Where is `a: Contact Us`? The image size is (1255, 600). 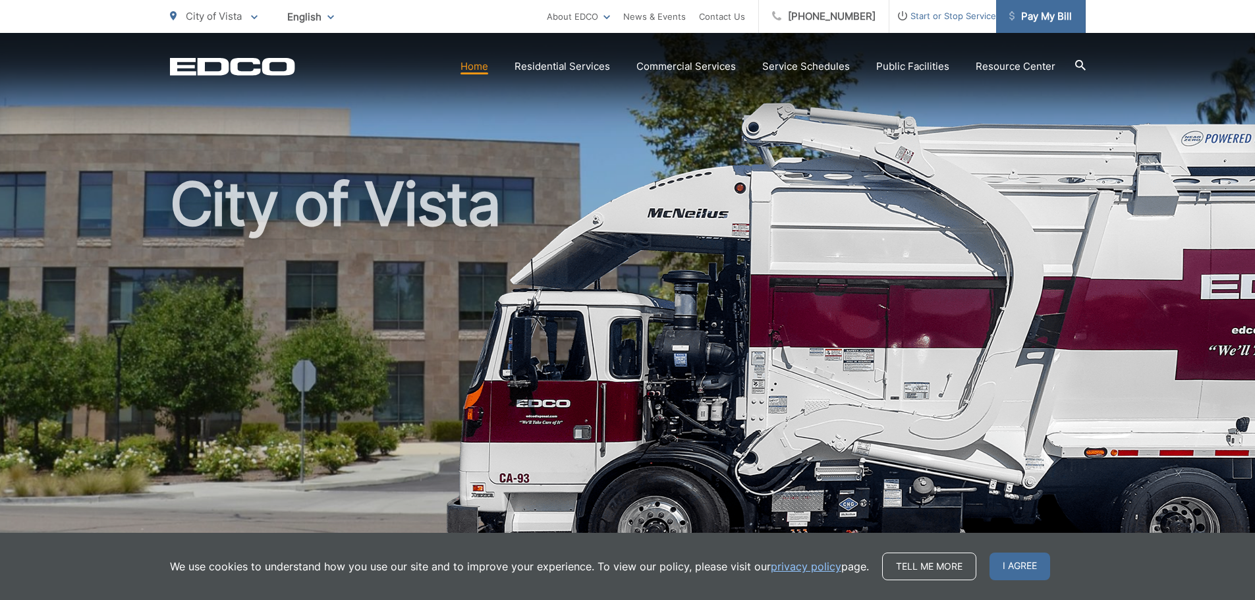 a: Contact Us is located at coordinates (722, 16).